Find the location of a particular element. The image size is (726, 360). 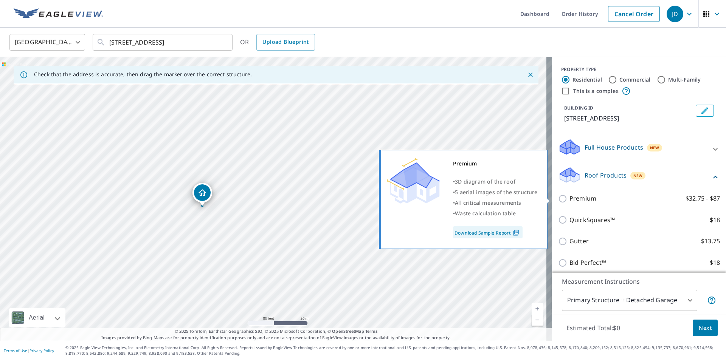

p: Estimated Total: $0 is located at coordinates (593, 328).